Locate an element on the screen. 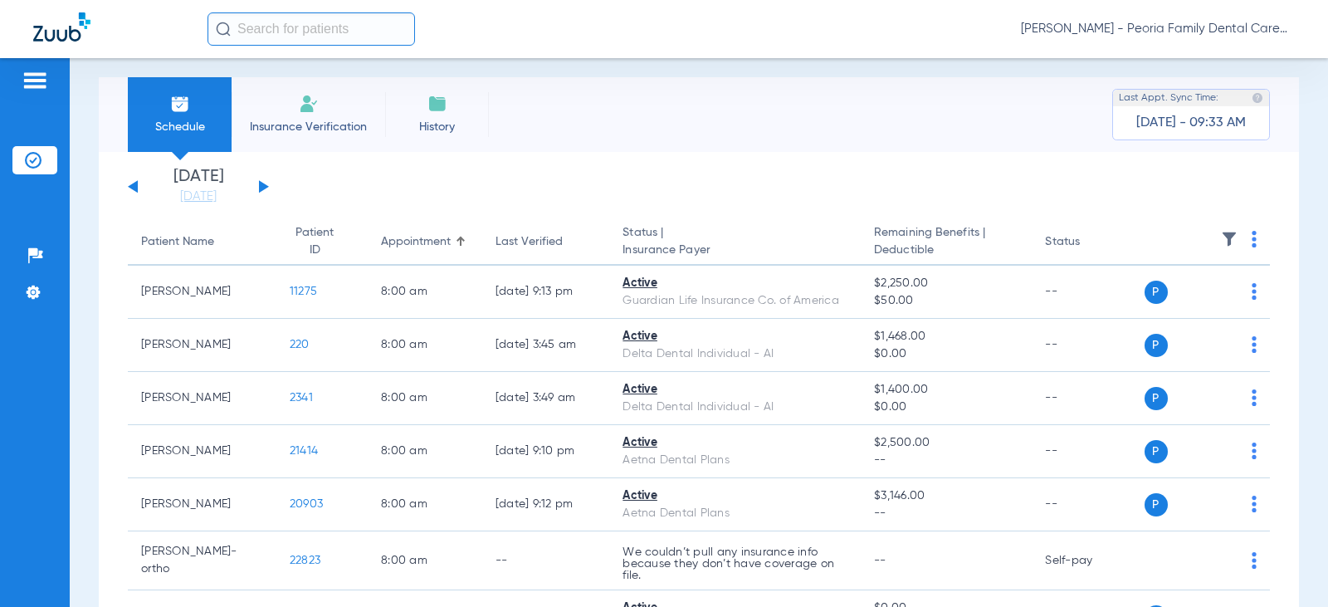 Image resolution: width=1328 pixels, height=607 pixels. th: Remaining Benefits | is located at coordinates (946, 242).